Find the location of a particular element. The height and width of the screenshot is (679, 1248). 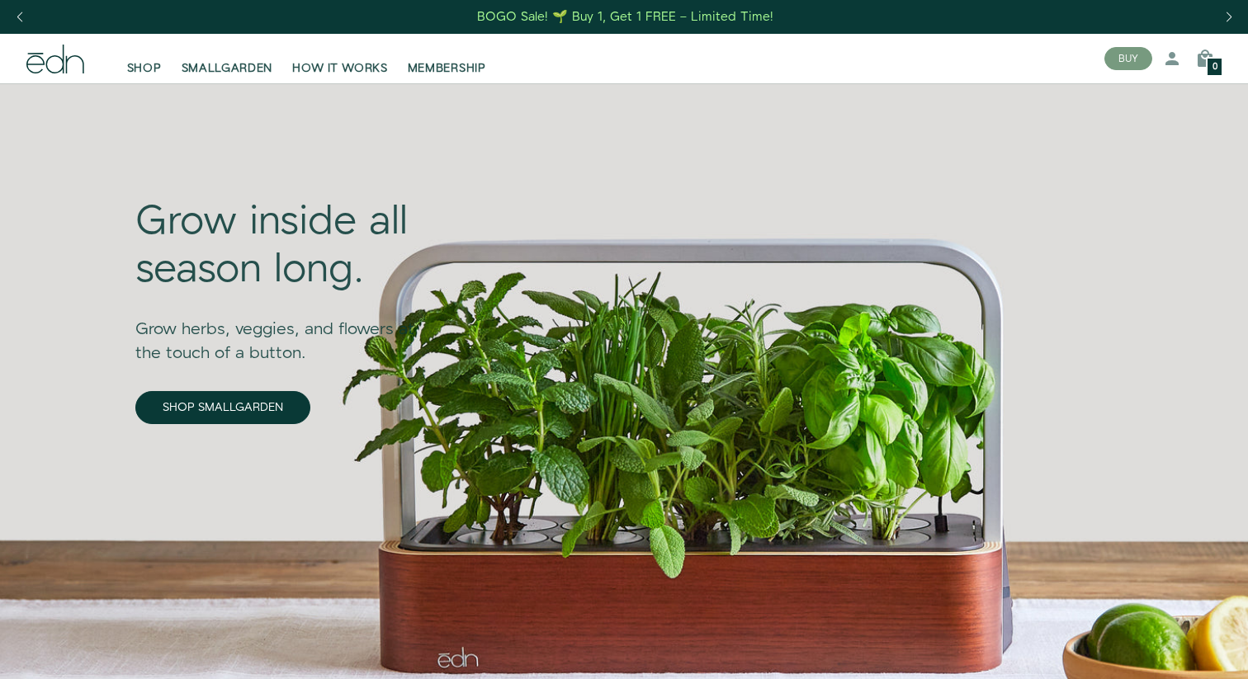

span: 0 is located at coordinates (1215, 67).